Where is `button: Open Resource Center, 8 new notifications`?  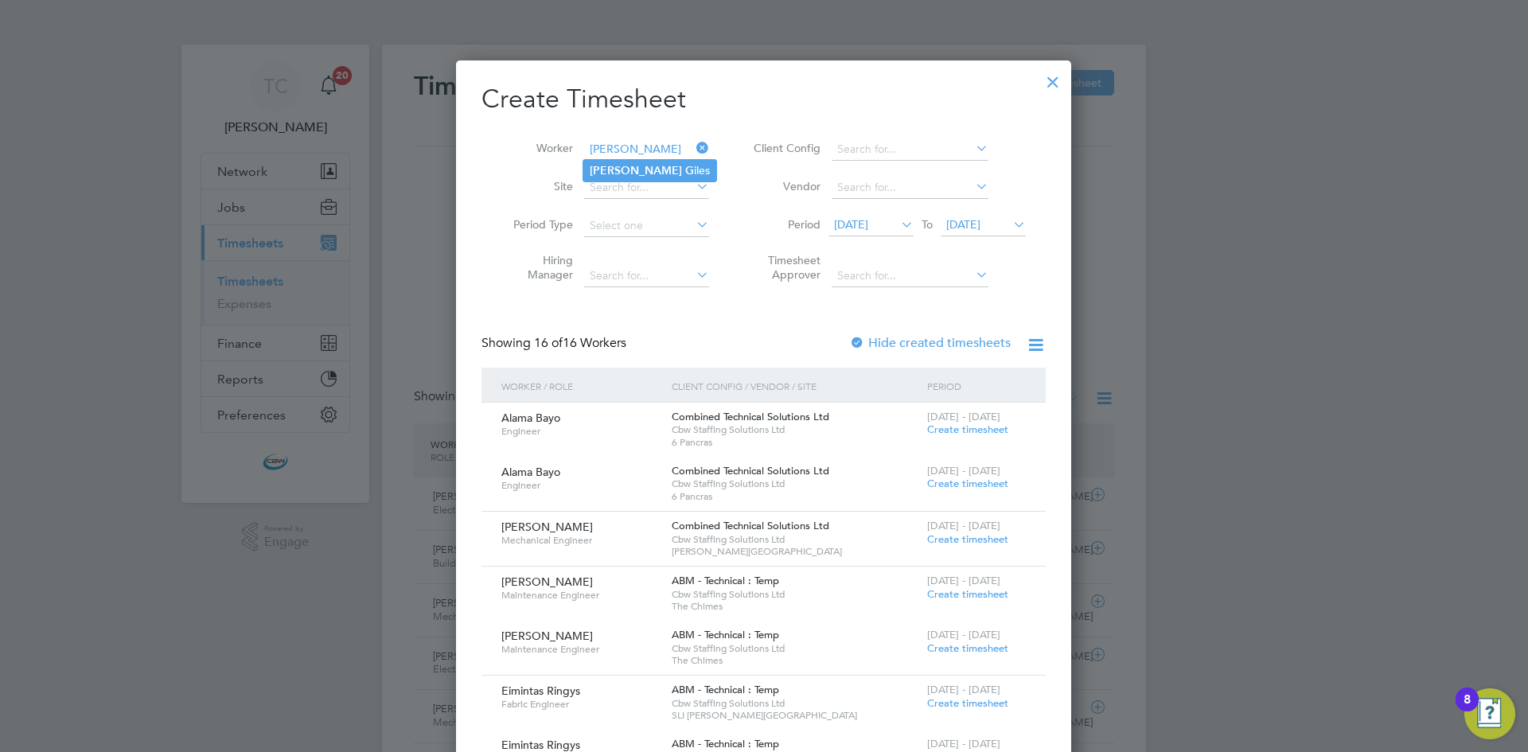 button: Open Resource Center, 8 new notifications is located at coordinates (1489, 714).